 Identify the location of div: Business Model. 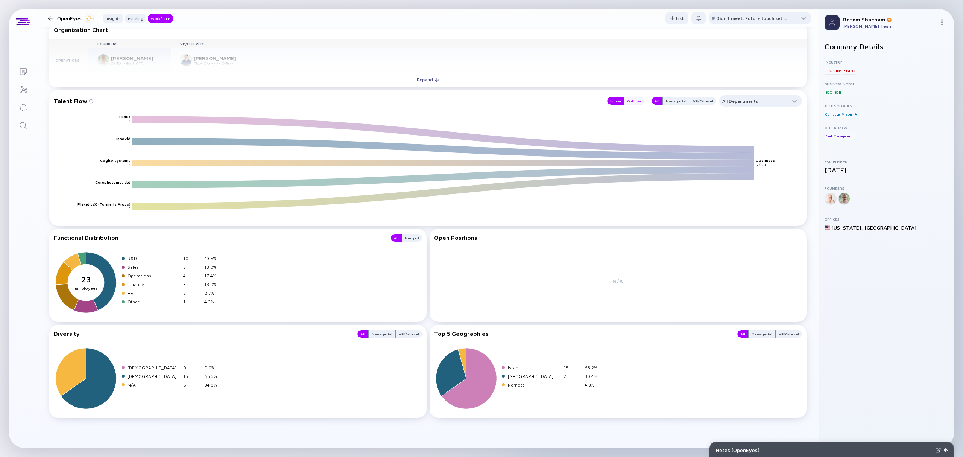
(887, 84).